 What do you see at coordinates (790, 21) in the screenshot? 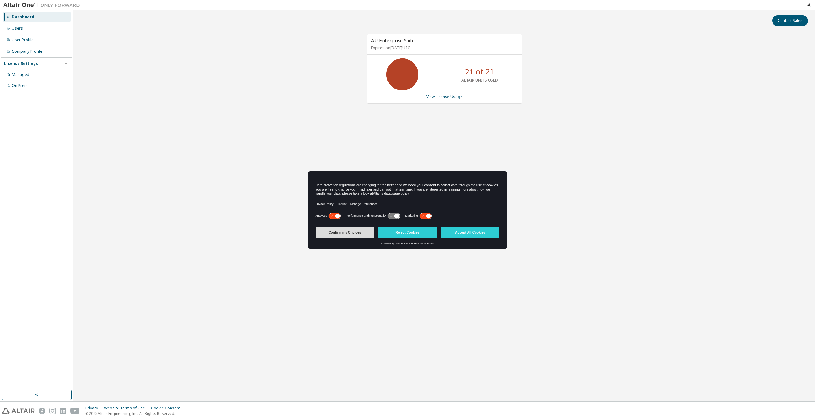
I see `button: Contact Sales` at bounding box center [790, 21].